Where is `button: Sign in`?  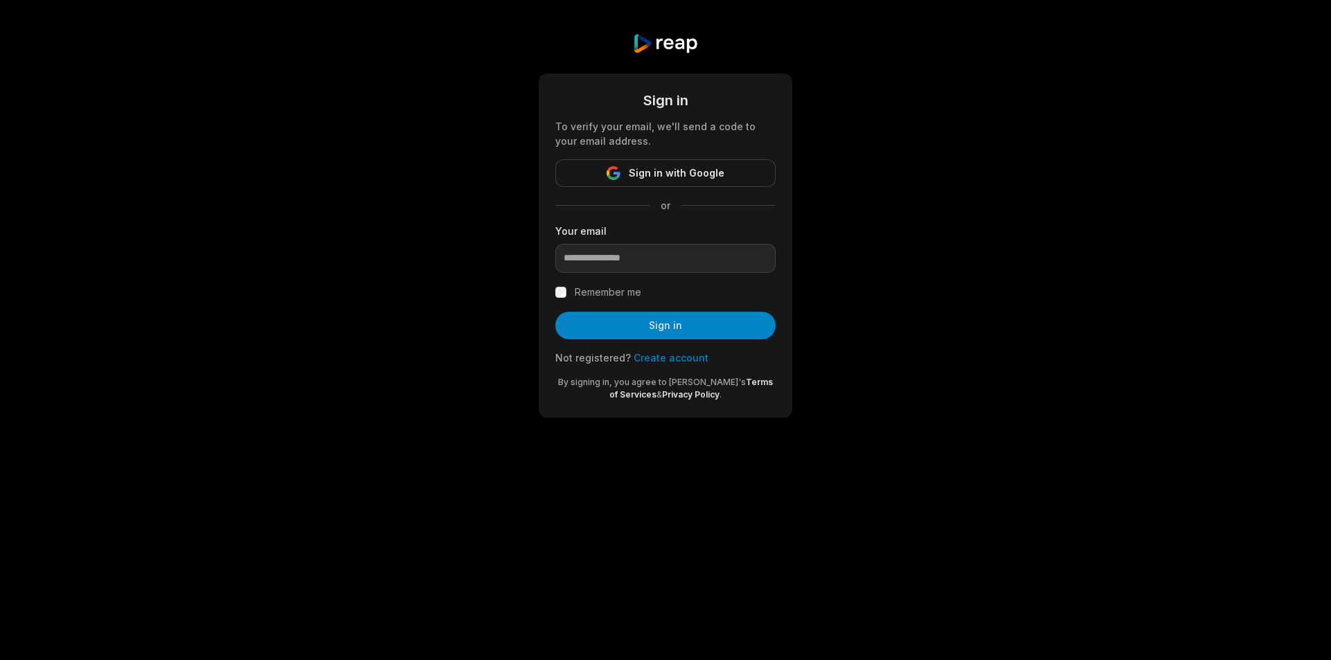 button: Sign in is located at coordinates (665, 326).